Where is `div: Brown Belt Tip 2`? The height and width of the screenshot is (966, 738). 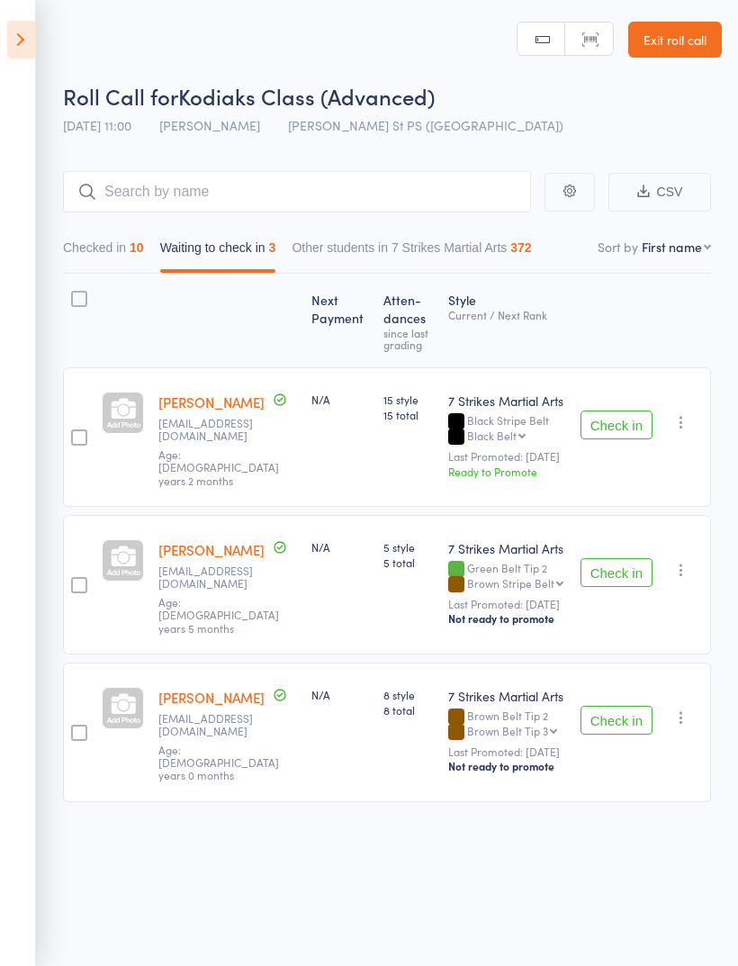
div: Brown Belt Tip 2 is located at coordinates (507, 725).